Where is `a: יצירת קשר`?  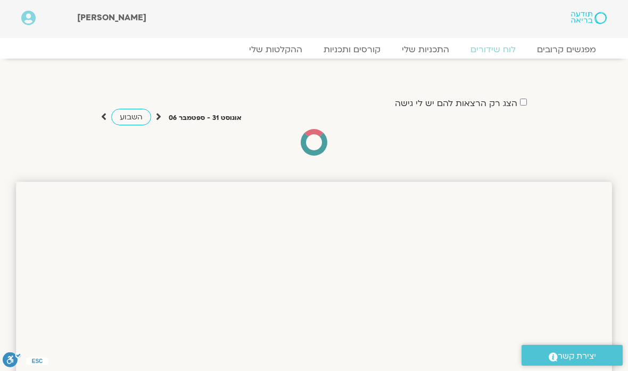 a: יצירת קשר is located at coordinates (572, 355).